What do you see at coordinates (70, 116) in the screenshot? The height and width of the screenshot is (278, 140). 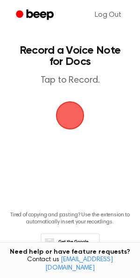 I see `button: Beep Logo` at bounding box center [70, 116].